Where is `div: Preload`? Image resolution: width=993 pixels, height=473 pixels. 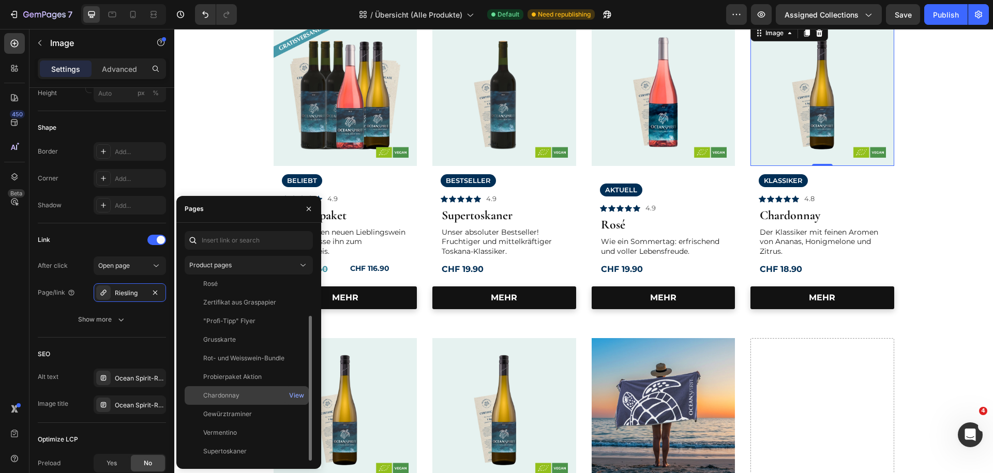 div: Preload is located at coordinates (49, 464).